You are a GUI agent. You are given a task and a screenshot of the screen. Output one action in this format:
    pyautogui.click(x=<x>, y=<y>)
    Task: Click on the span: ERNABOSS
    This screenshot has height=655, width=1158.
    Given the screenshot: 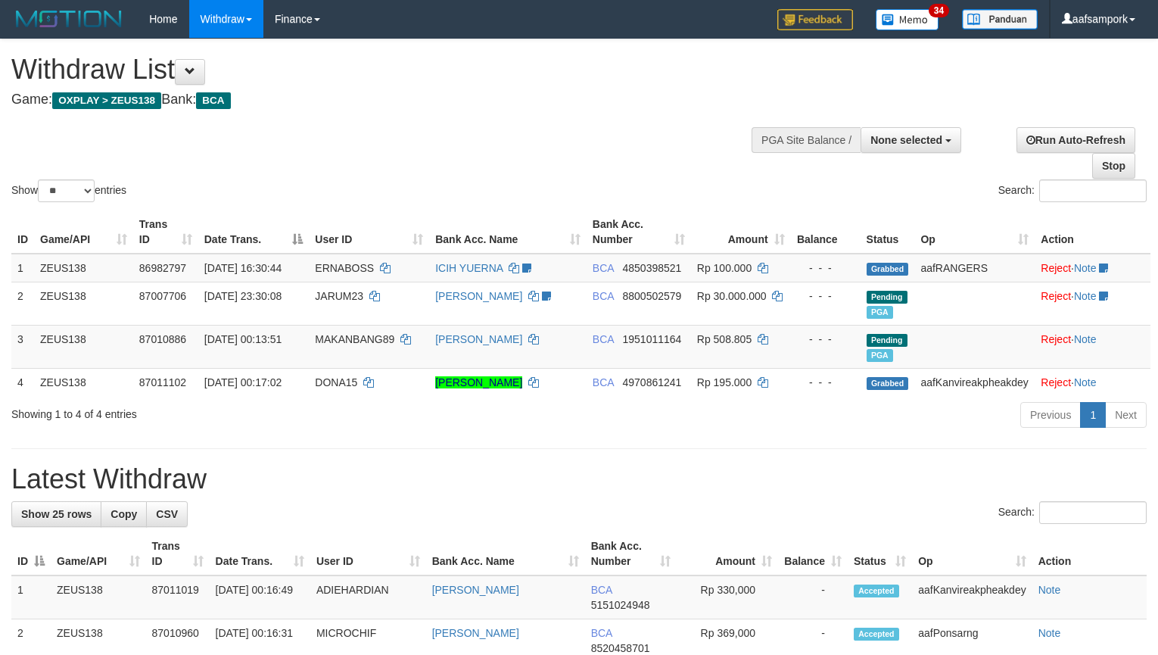 What is the action you would take?
    pyautogui.click(x=344, y=268)
    